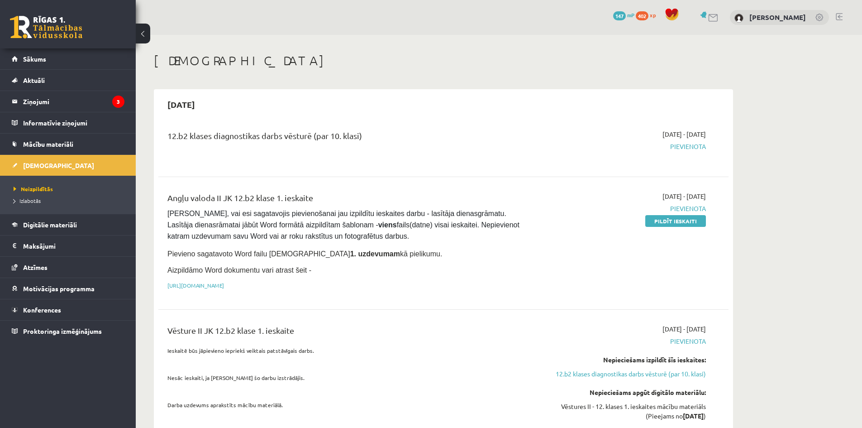 Image resolution: width=862 pixels, height=428 pixels. I want to click on span: mP, so click(631, 15).